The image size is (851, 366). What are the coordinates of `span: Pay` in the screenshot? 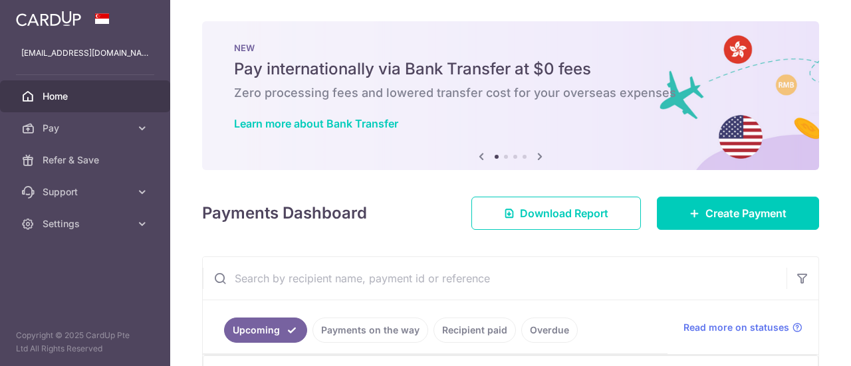 It's located at (86, 128).